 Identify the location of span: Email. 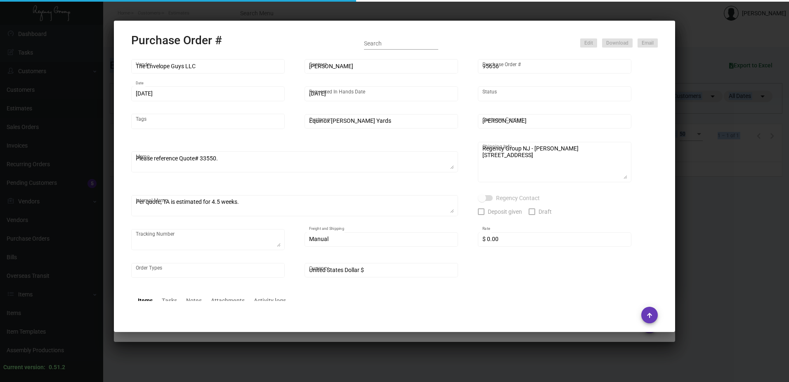
(648, 43).